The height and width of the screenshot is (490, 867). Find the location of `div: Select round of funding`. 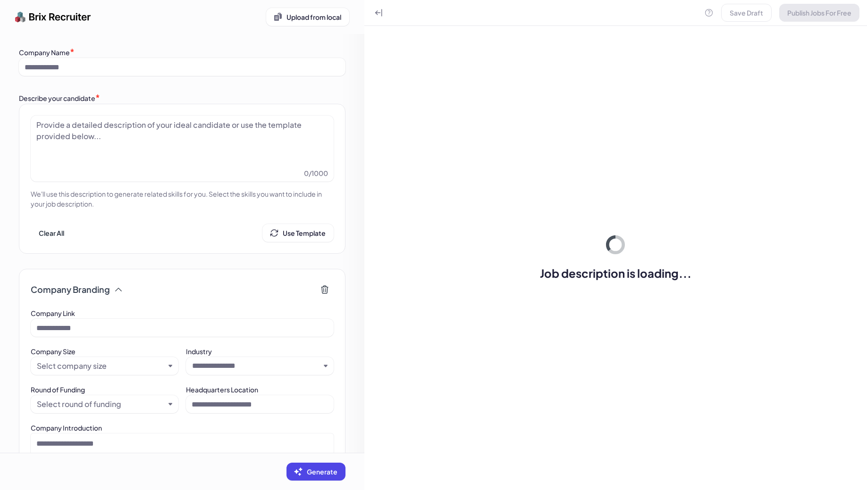

div: Select round of funding is located at coordinates (79, 404).